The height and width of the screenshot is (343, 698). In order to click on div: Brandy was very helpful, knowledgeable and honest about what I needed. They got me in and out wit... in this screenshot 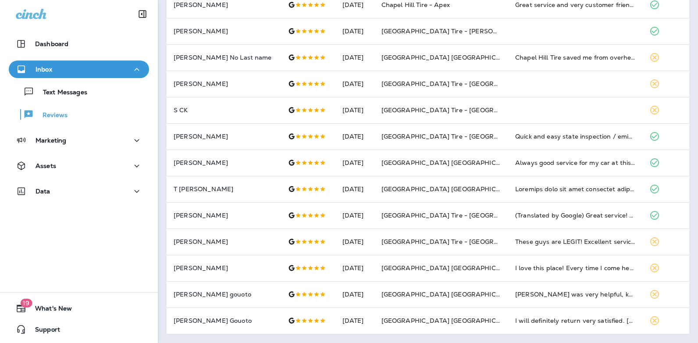, I will do `click(575, 294)`.